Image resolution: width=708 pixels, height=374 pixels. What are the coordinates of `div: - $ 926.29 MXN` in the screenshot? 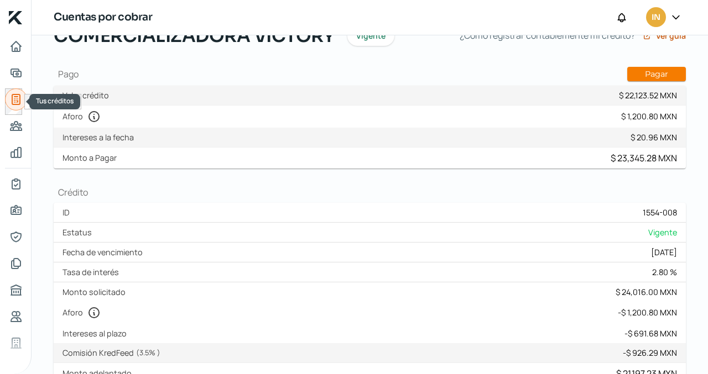 It's located at (650, 353).